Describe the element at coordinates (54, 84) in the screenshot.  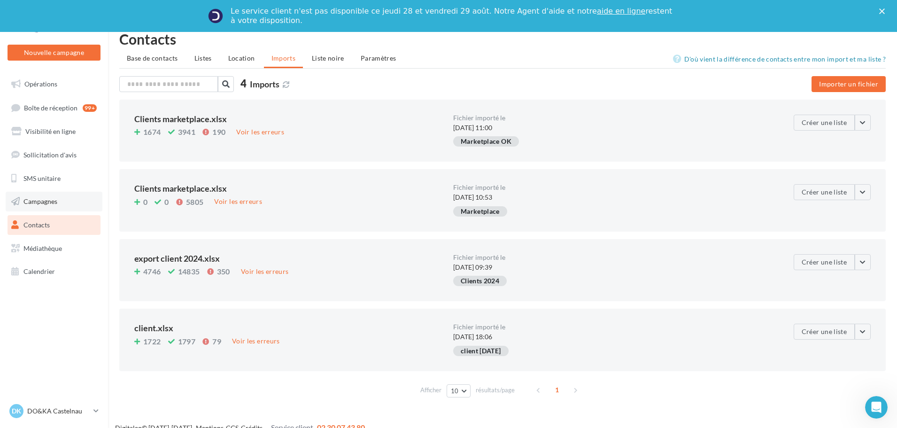
I see `a: Opérations` at that location.